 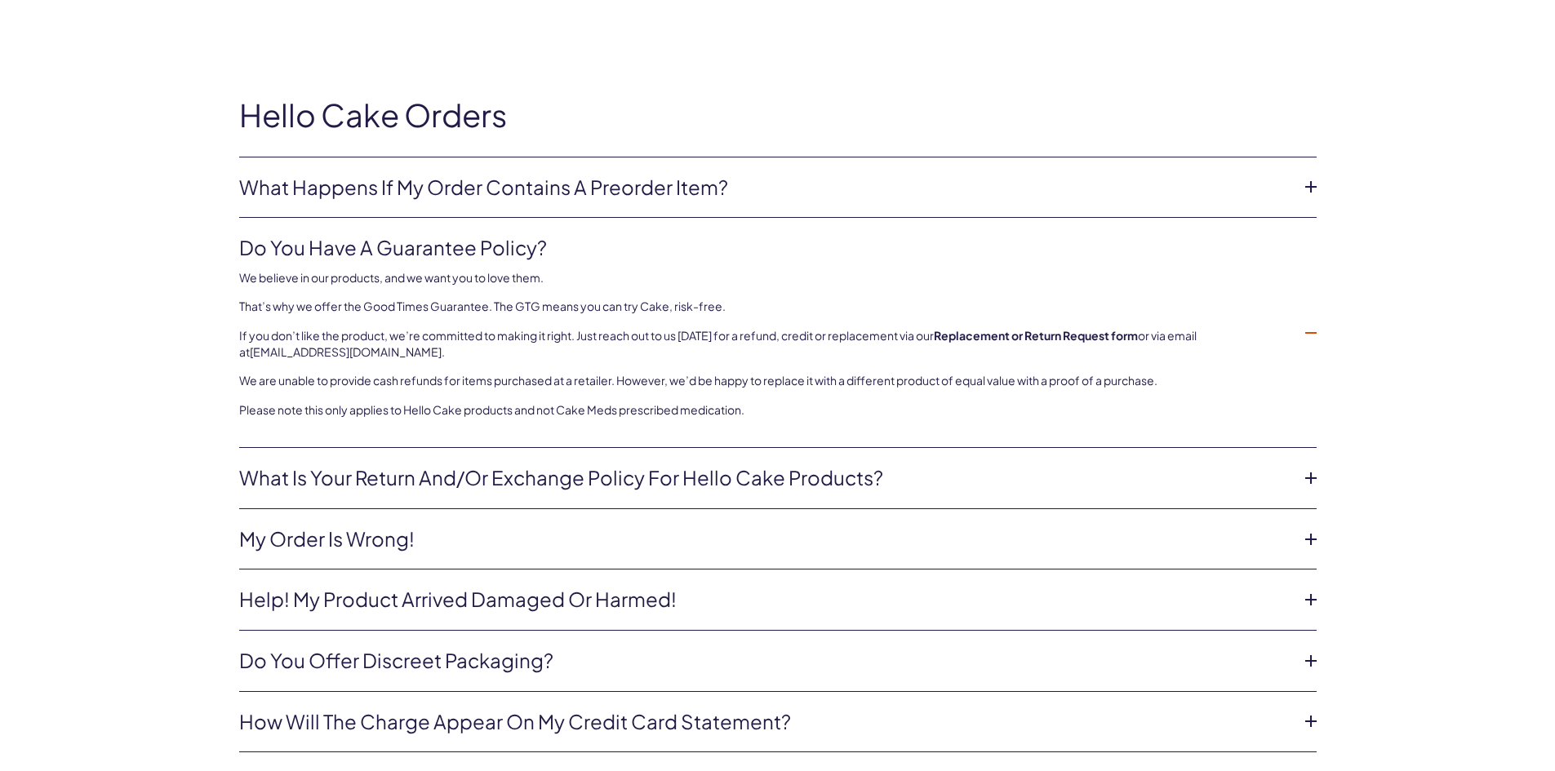 I want to click on p: Please note this only applies to Hello Cake products and not Cake Meds prescribed medication., so click(x=765, y=411).